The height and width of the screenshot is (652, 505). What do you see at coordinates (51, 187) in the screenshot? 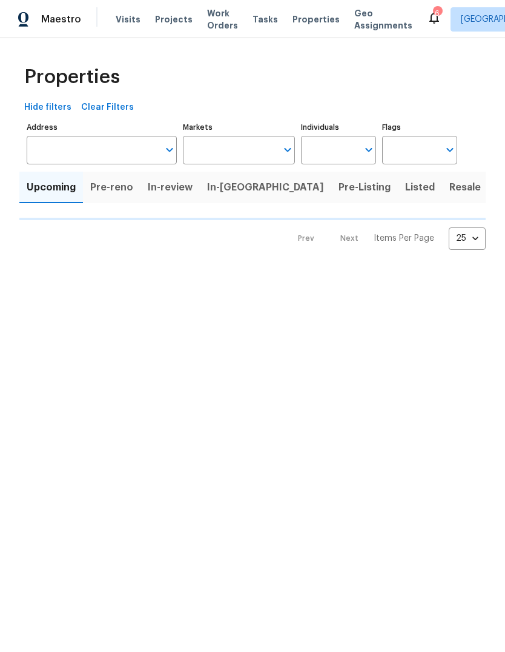
I see `span: Upcoming` at bounding box center [51, 187].